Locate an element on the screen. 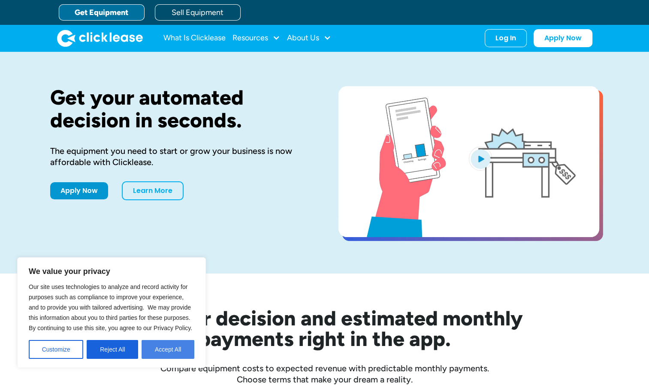  p: We value your privacy is located at coordinates (112, 272).